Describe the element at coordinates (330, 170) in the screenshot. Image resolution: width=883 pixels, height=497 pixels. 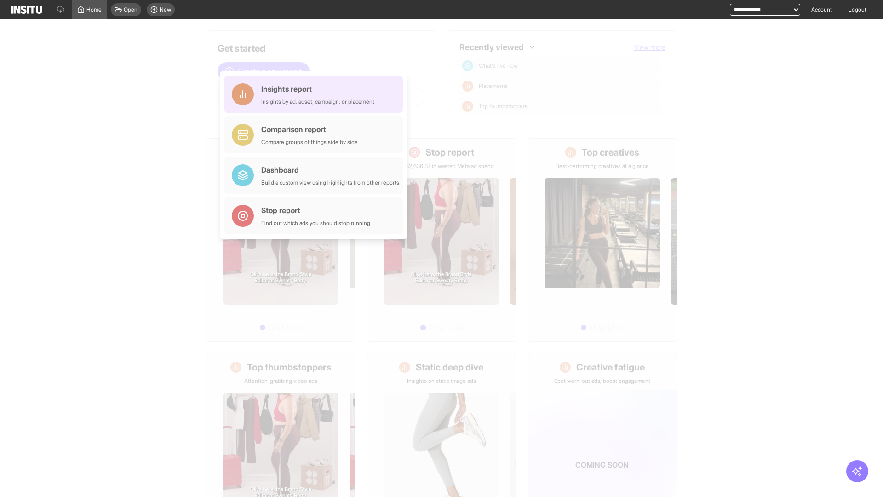
I see `div: Dashboard` at that location.